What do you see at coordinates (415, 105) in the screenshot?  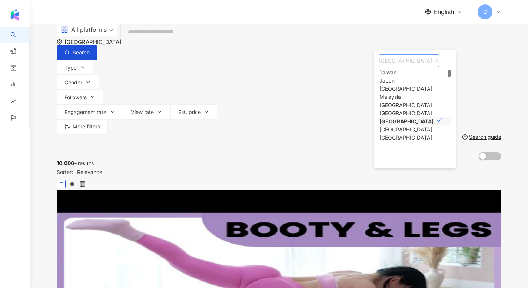 I see `div: Thailand` at bounding box center [415, 105].